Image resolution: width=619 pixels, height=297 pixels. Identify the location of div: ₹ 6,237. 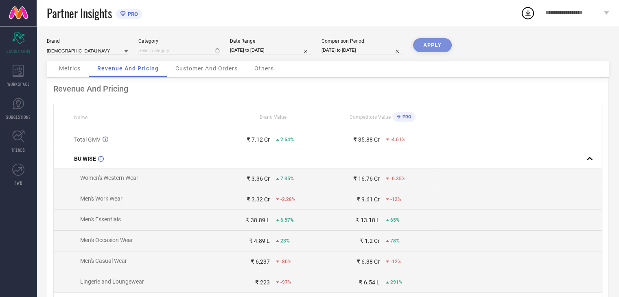
(260, 262).